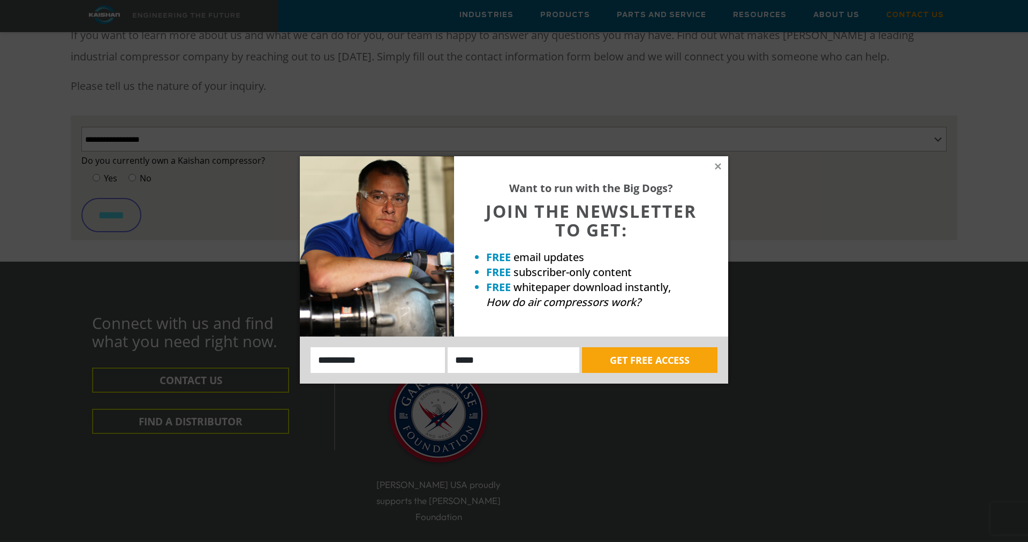 The height and width of the screenshot is (542, 1028). What do you see at coordinates (549, 257) in the screenshot?
I see `span: email updates` at bounding box center [549, 257].